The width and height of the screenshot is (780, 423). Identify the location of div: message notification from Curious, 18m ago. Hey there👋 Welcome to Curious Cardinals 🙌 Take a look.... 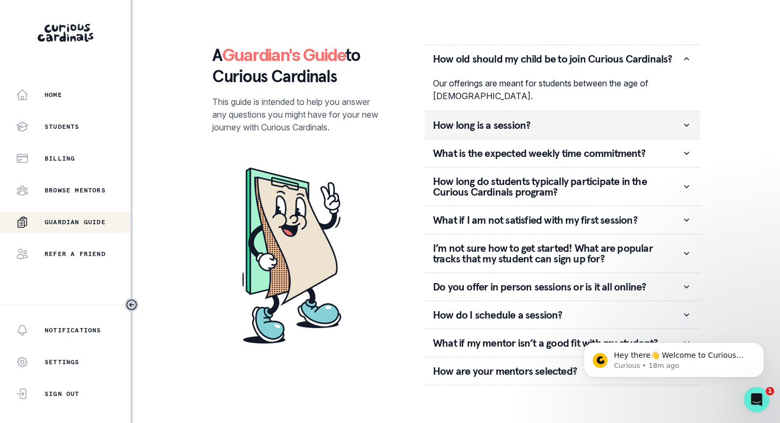
(106, 40).